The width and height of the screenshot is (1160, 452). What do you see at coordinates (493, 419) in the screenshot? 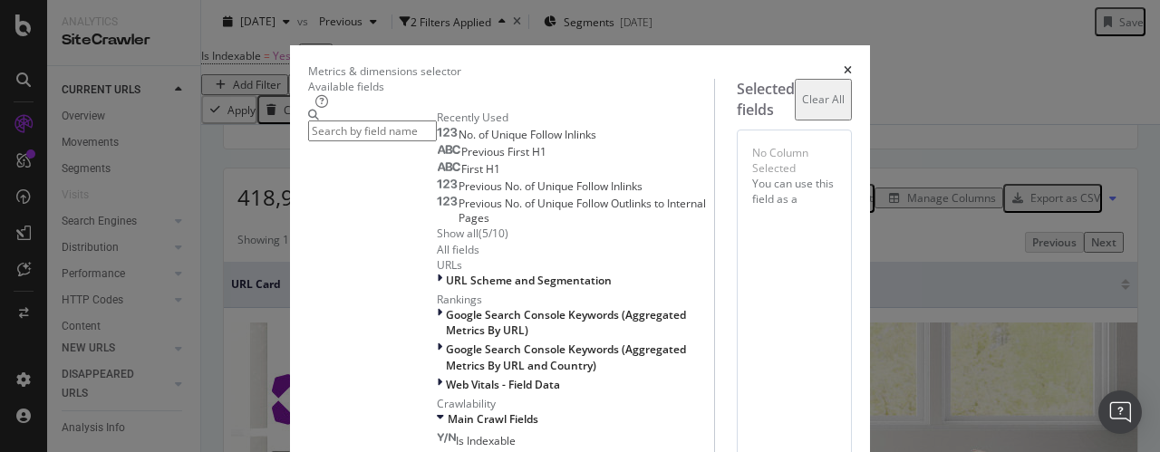
I see `span: Main Crawl Fields` at bounding box center [493, 419].